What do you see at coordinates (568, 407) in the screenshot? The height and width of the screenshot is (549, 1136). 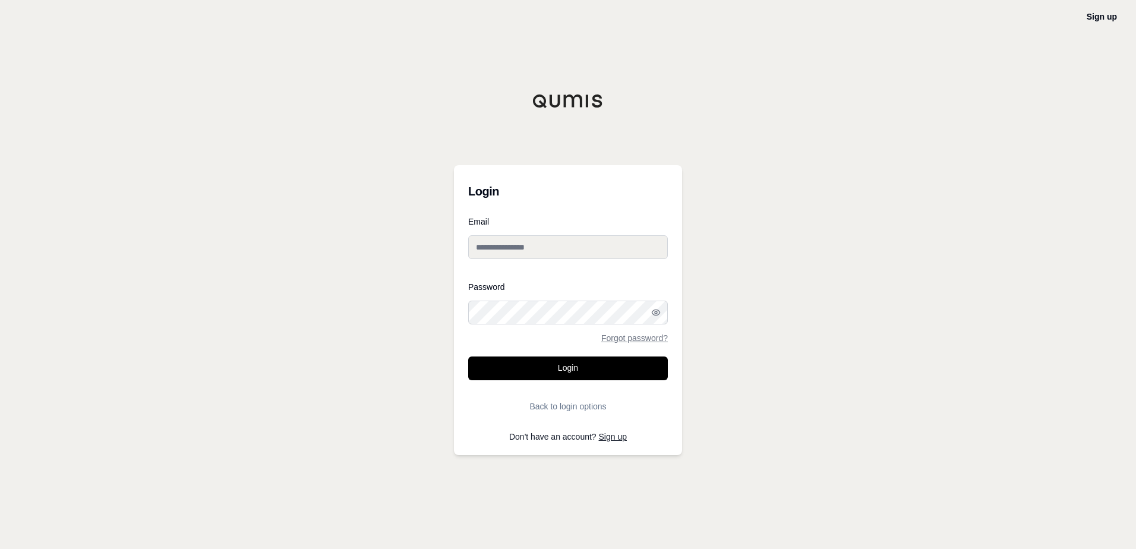 I see `button: Back to login options` at bounding box center [568, 407].